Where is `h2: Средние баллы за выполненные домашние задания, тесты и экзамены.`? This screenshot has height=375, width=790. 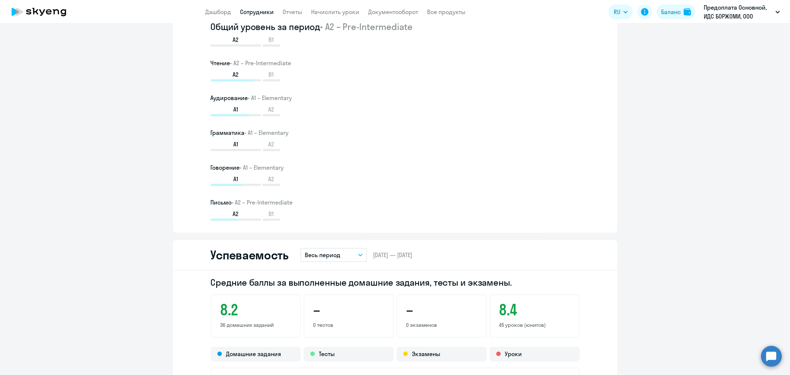
h2: Средние баллы за выполненные домашние задания, тесты и экзамены. is located at coordinates (395, 282).